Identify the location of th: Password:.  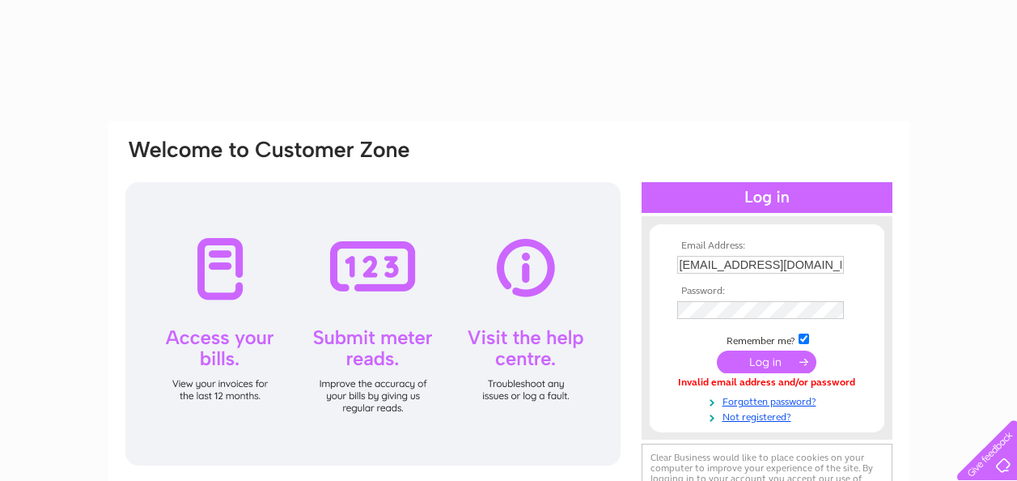
(767, 291).